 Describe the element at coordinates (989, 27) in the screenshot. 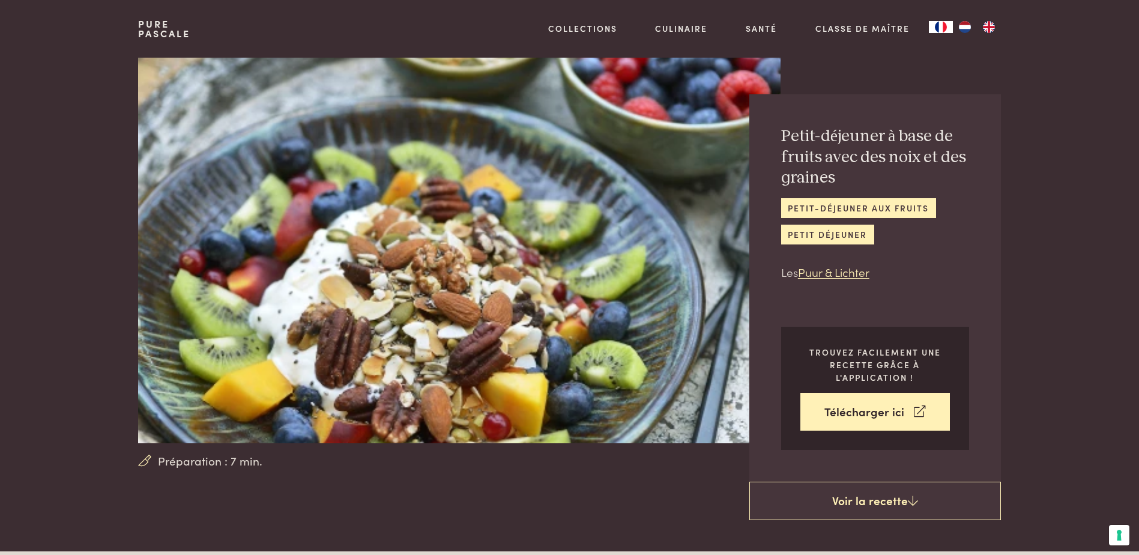

I see `a: EN` at that location.